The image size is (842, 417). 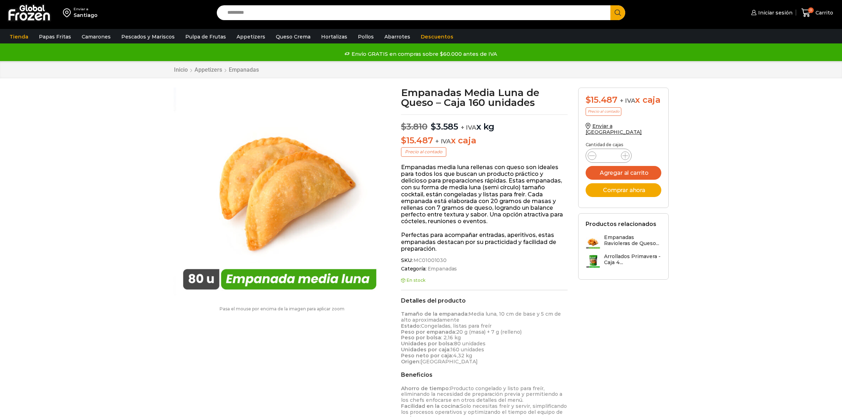 What do you see at coordinates (817, 13) in the screenshot?
I see `a: 0 Carrito` at bounding box center [817, 13].